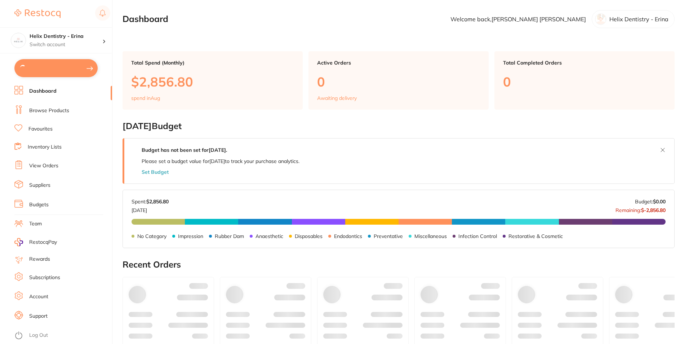 The width and height of the screenshot is (689, 344). I want to click on a: Inventory Lists, so click(45, 147).